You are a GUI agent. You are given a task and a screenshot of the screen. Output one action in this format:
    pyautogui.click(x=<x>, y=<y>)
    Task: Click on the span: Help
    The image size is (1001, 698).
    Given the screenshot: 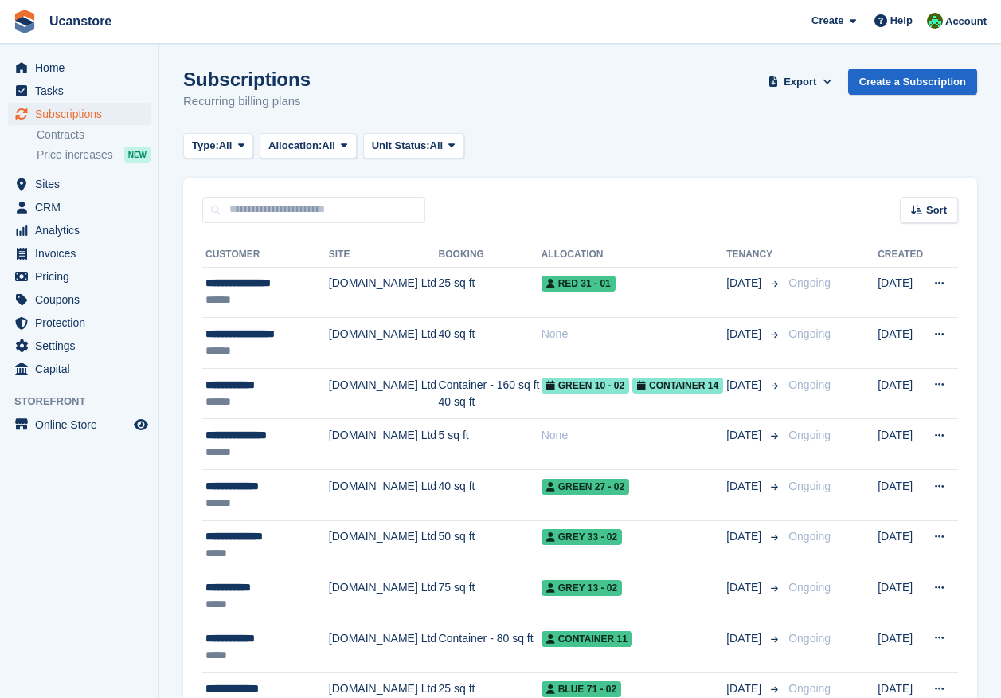 What is the action you would take?
    pyautogui.click(x=902, y=21)
    